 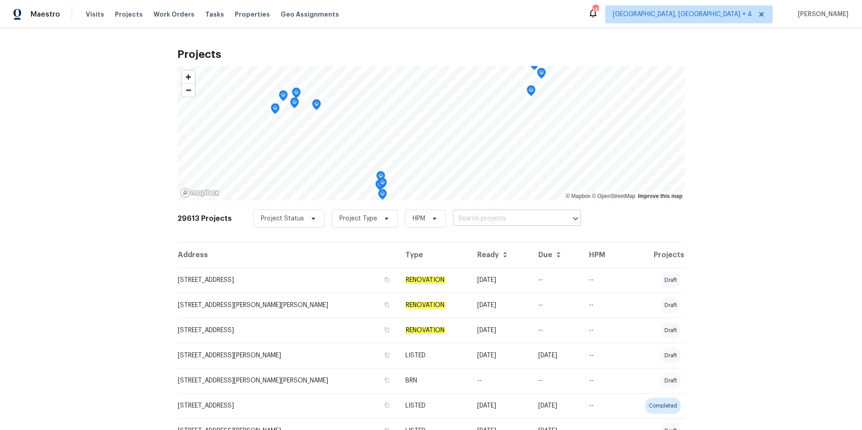 What do you see at coordinates (174, 14) in the screenshot?
I see `span: Work Orders` at bounding box center [174, 14].